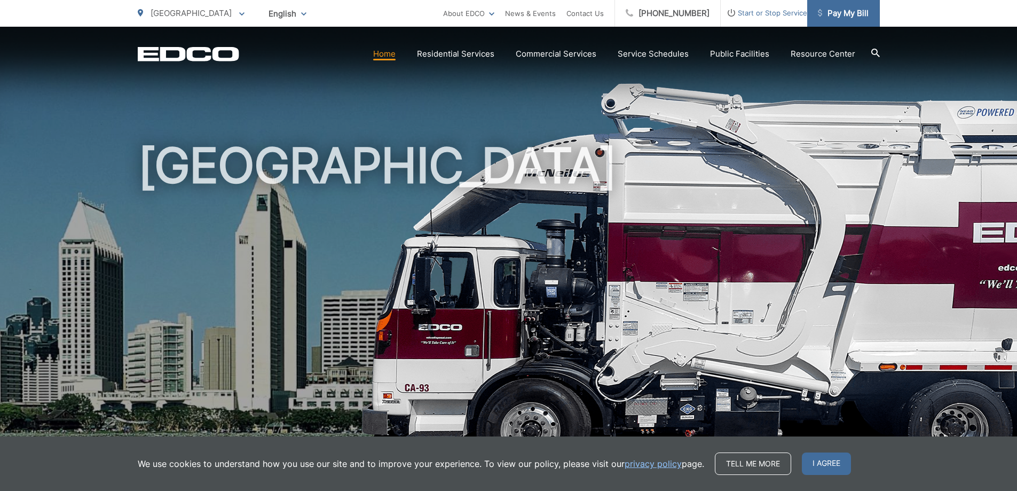 The height and width of the screenshot is (491, 1017). I want to click on a: About EDCO, so click(469, 13).